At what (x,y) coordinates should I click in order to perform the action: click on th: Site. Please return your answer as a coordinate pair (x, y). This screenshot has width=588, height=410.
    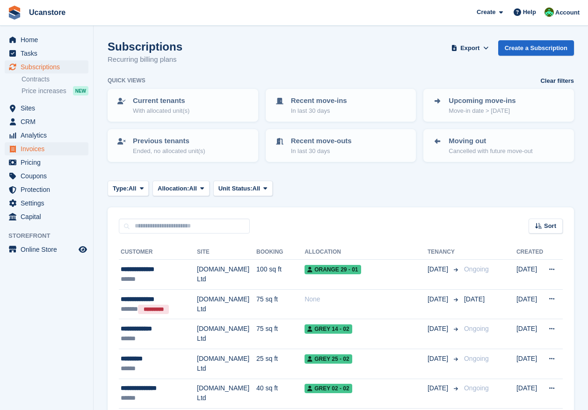
    Looking at the image, I should click on (226, 252).